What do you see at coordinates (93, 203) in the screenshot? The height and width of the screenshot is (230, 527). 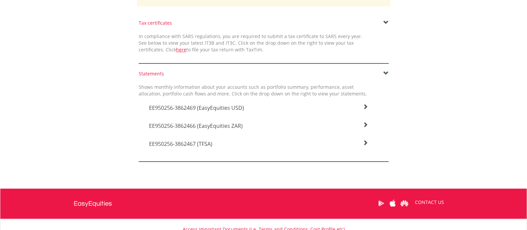 I see `a: EasyEquities` at bounding box center [93, 203].